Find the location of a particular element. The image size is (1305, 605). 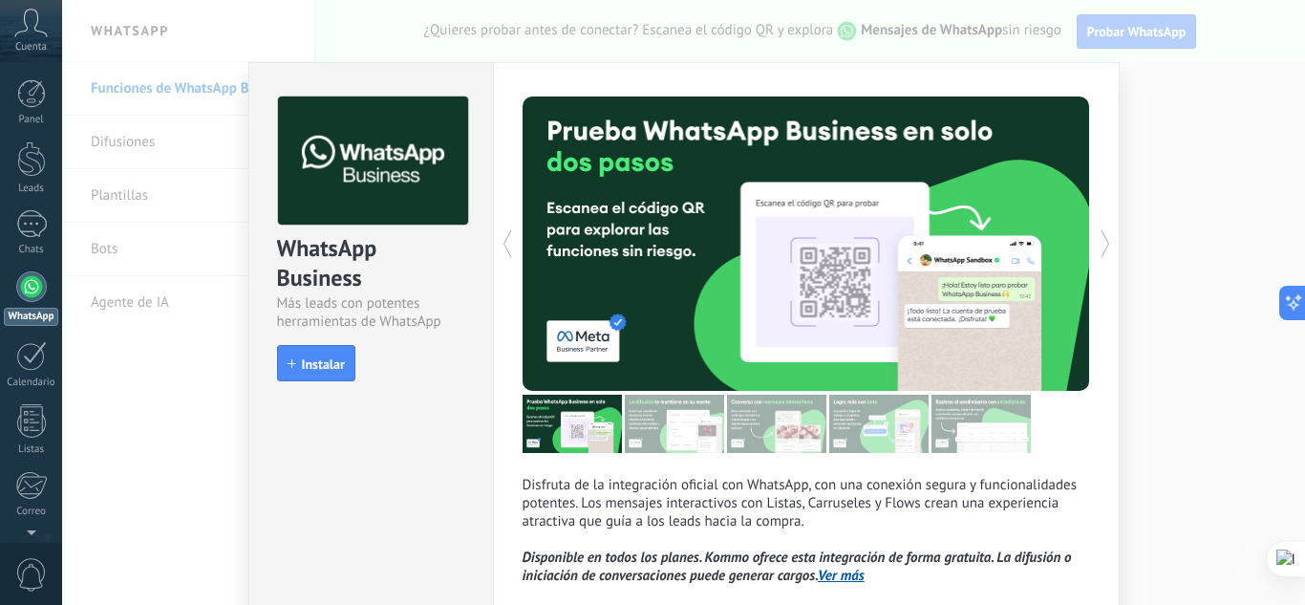

div: Leads is located at coordinates (32, 188).